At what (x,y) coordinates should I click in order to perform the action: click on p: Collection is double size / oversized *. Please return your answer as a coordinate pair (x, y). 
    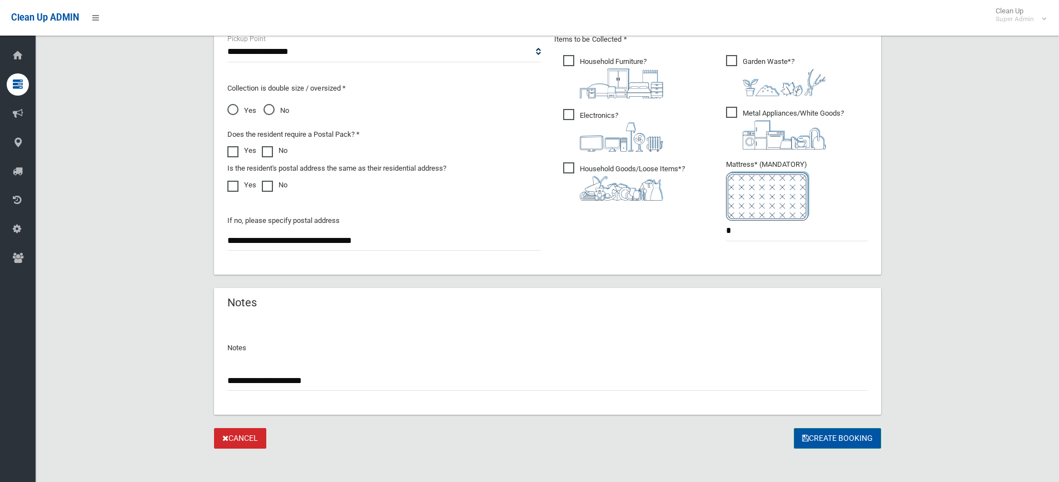
    Looking at the image, I should click on (384, 88).